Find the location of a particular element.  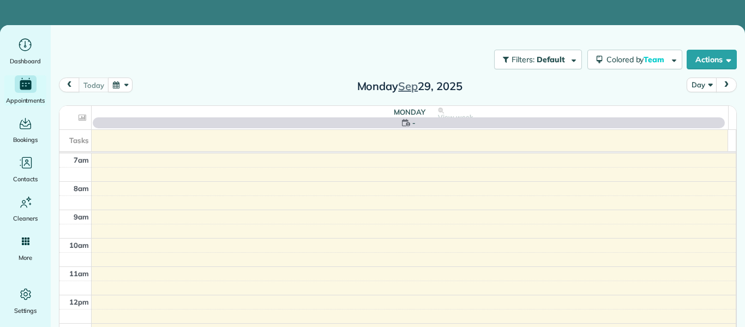

span: 7am is located at coordinates (81, 160).